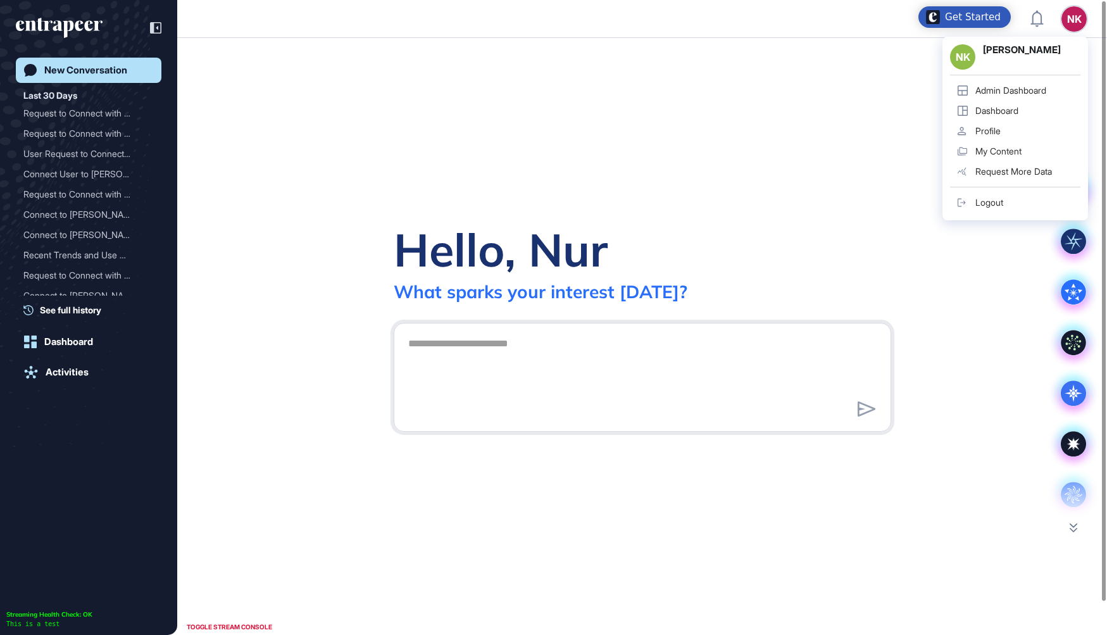 This screenshot has width=1107, height=635. Describe the element at coordinates (89, 154) in the screenshot. I see `div: User Request to Connect with Reese` at that location.